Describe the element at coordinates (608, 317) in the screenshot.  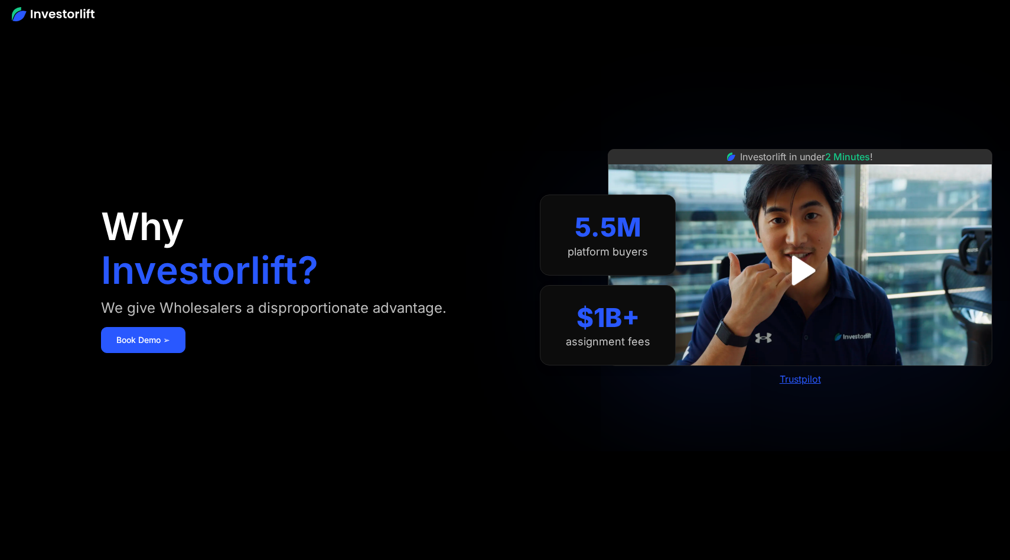
I see `div: $1B+` at that location.